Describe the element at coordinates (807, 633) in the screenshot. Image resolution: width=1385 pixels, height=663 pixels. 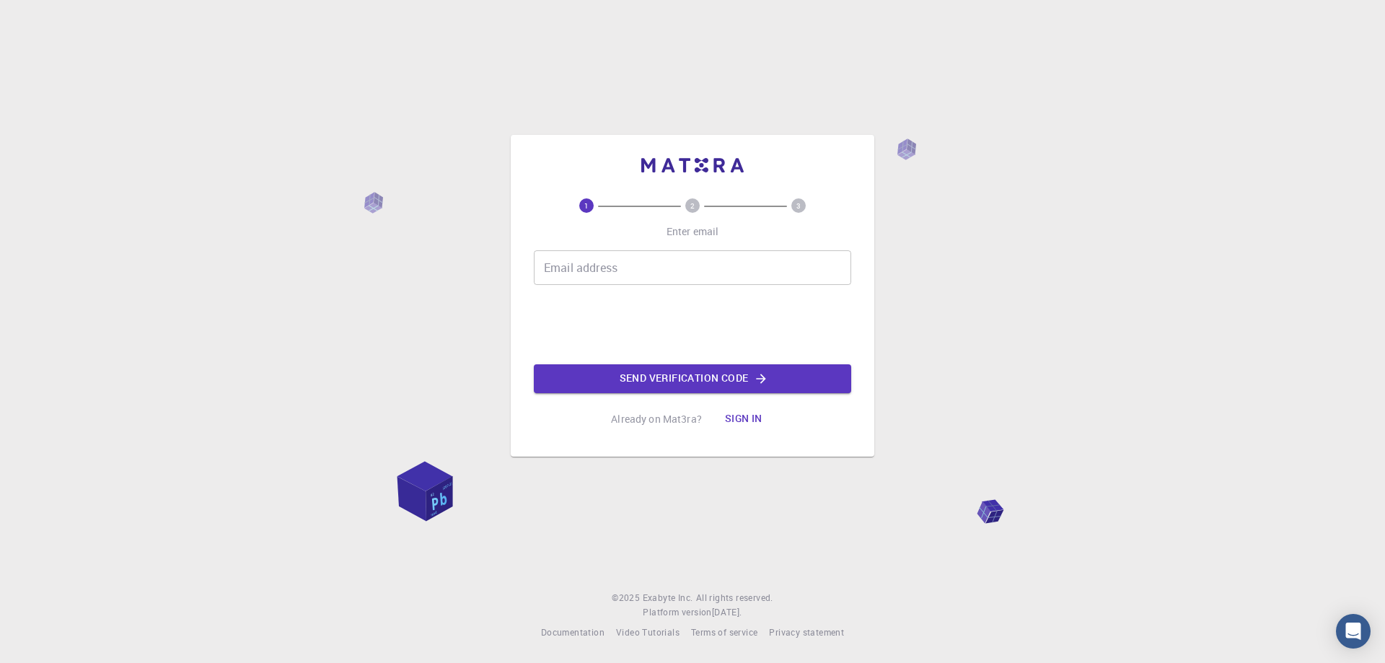
I see `a: Privacy statement` at that location.